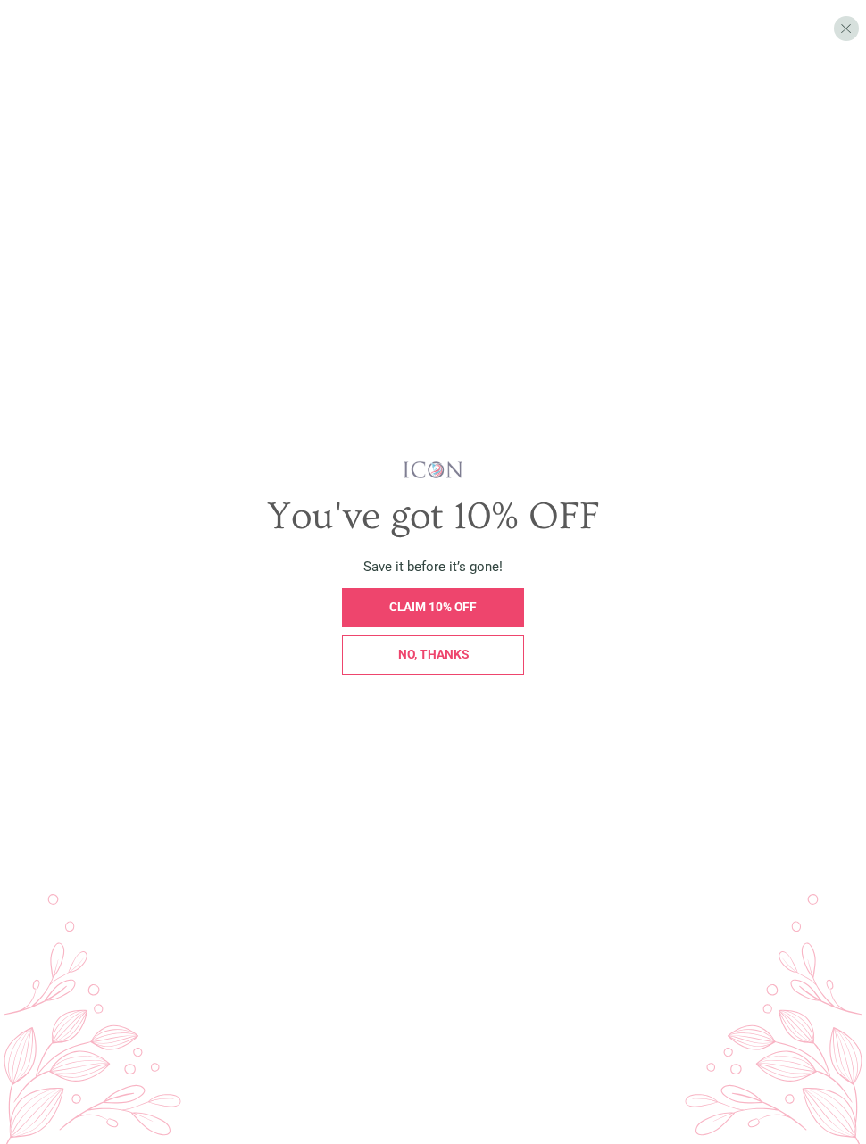 The image size is (866, 1144). Describe the element at coordinates (433, 607) in the screenshot. I see `span: CLAIM 10% OFF` at that location.